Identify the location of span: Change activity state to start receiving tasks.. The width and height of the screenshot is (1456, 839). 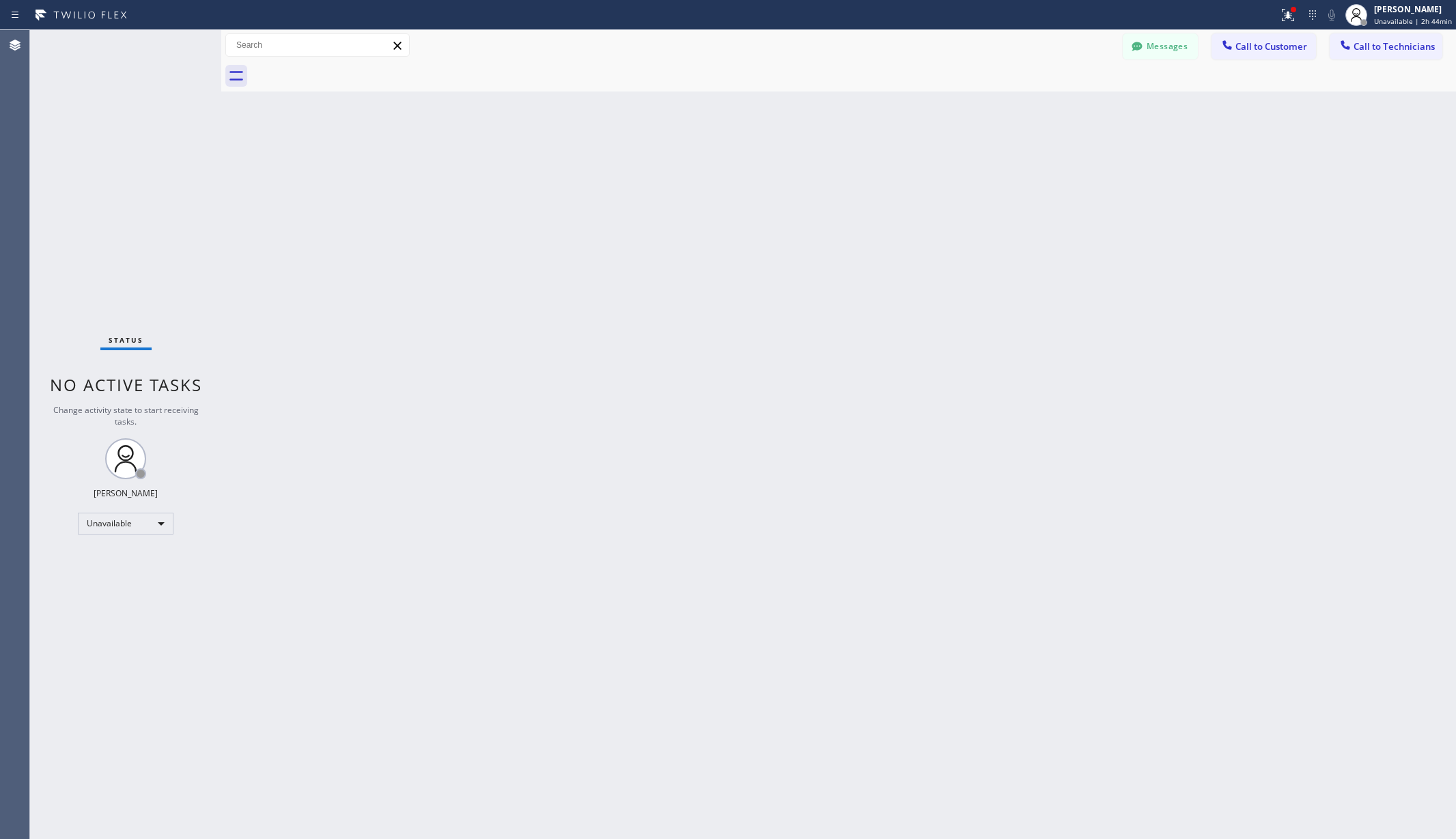
(126, 416).